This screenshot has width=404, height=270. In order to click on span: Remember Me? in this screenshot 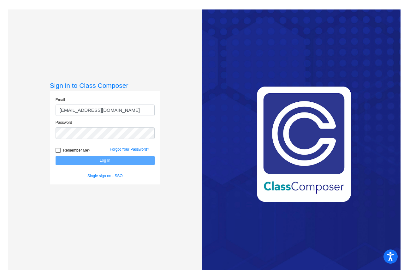, I will do `click(77, 150)`.